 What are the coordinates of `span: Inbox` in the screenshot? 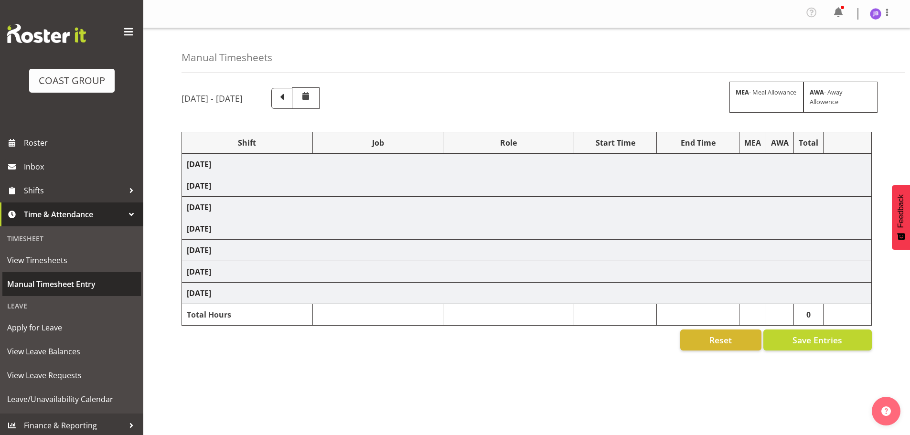 It's located at (81, 167).